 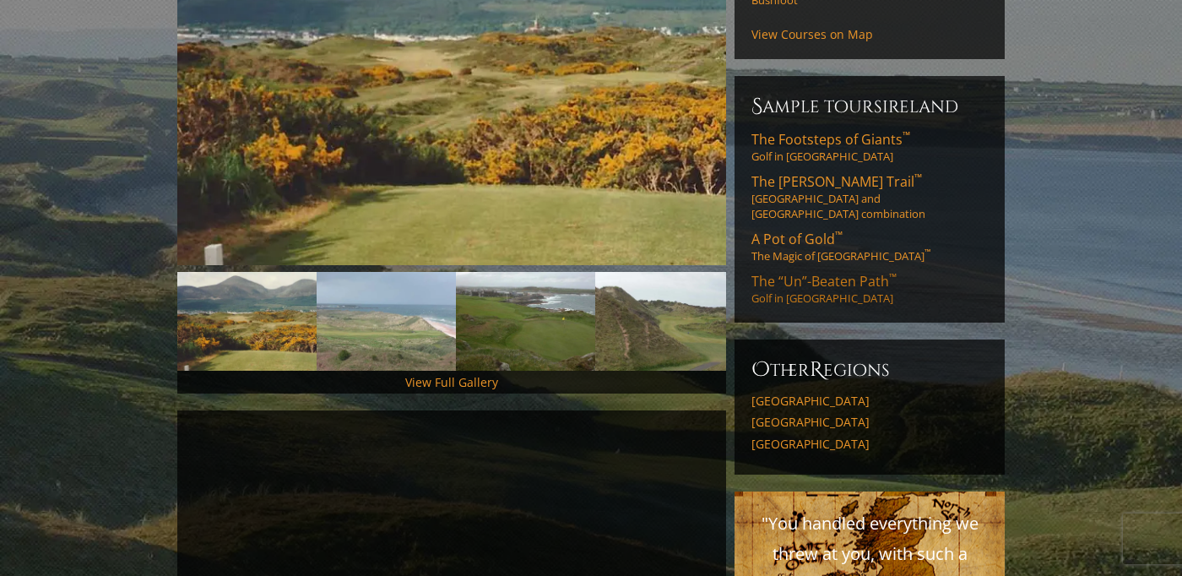 I want to click on h6: ther egions, so click(x=869, y=370).